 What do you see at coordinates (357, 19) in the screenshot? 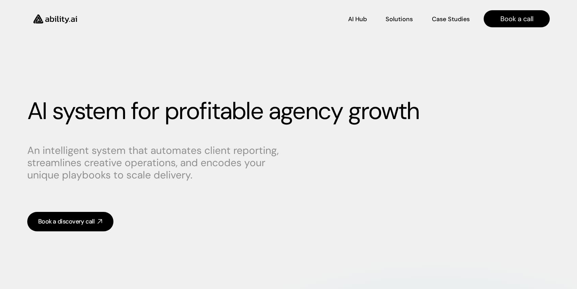
I see `a: AI Hub` at bounding box center [357, 19].